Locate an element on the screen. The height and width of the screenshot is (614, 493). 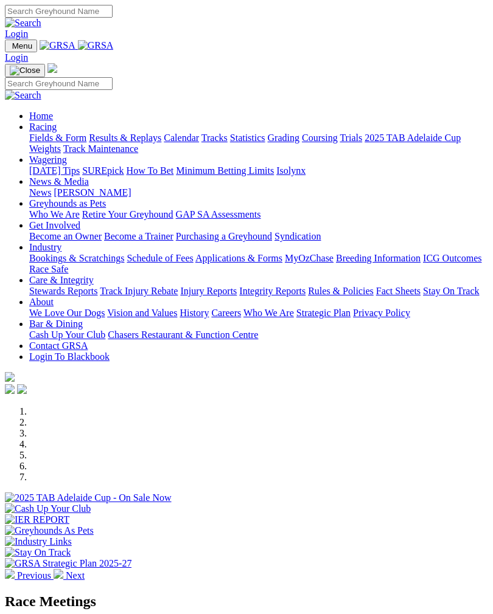
a: History is located at coordinates (194, 313).